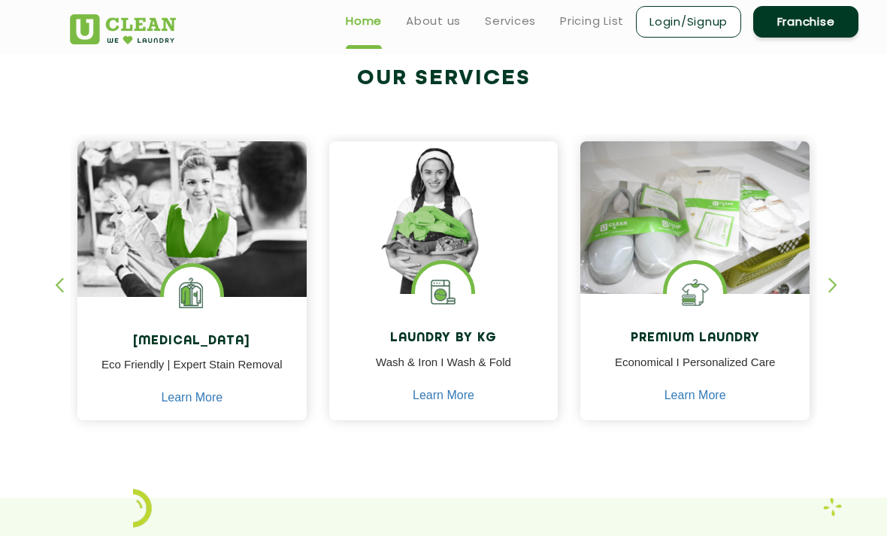 This screenshot has width=887, height=536. Describe the element at coordinates (694, 291) in the screenshot. I see `img: Shoes Cleaning` at that location.